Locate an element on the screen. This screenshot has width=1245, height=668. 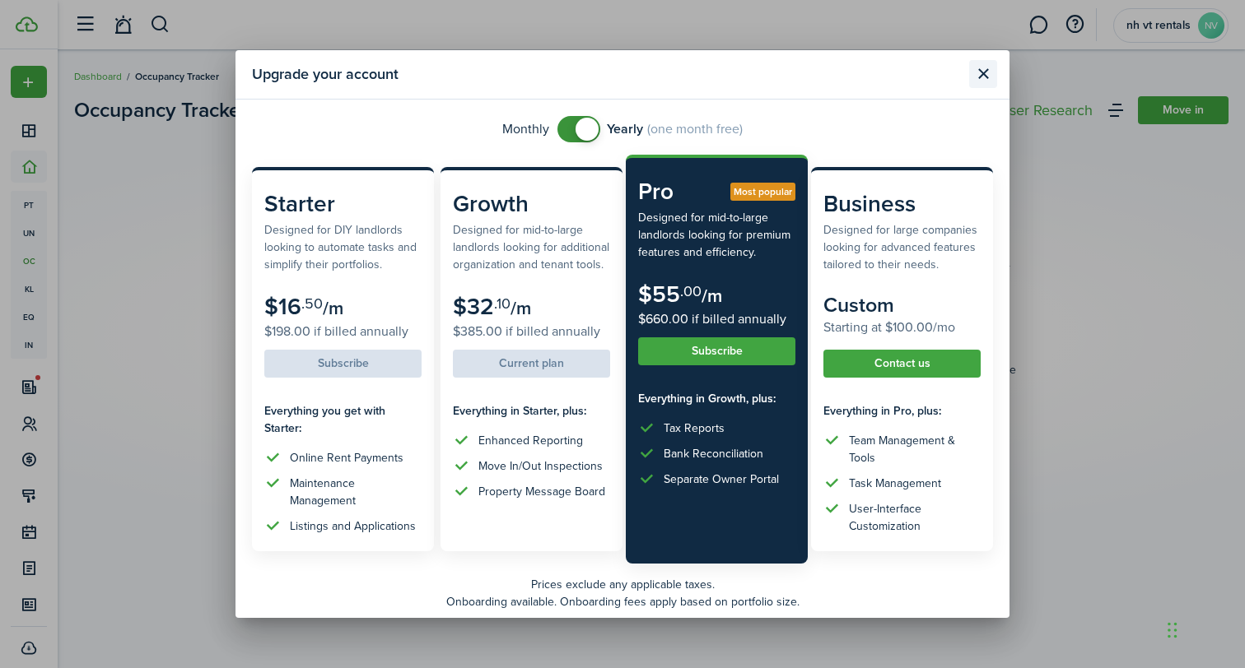
subscription-pricing-card-features-title: Everything you get with Starter: is located at coordinates (342, 420).